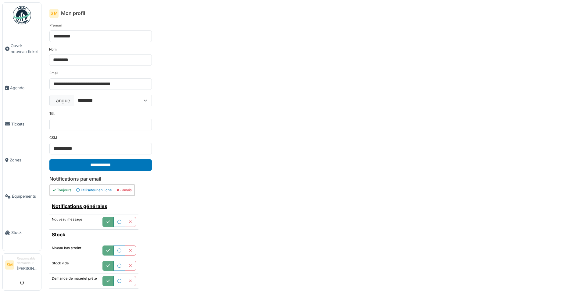 The image size is (583, 293). Describe the element at coordinates (22, 49) in the screenshot. I see `a: Ouvrir nouveau ticket` at that location.